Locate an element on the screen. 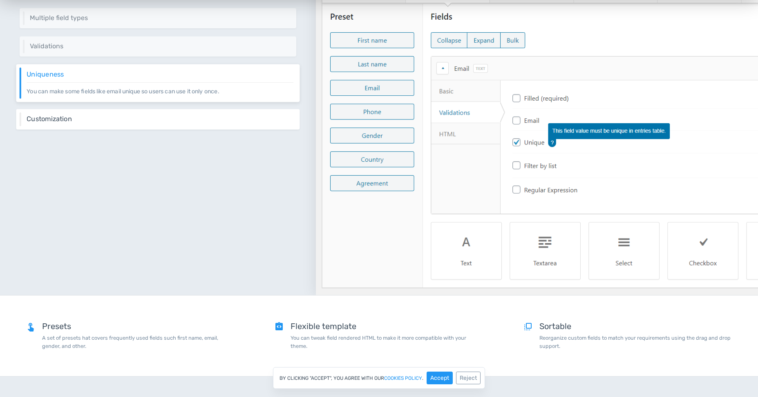 This screenshot has width=758, height=397. p: You can tweak field rendered HTML to make it more compatible with your theme. is located at coordinates (387, 341).